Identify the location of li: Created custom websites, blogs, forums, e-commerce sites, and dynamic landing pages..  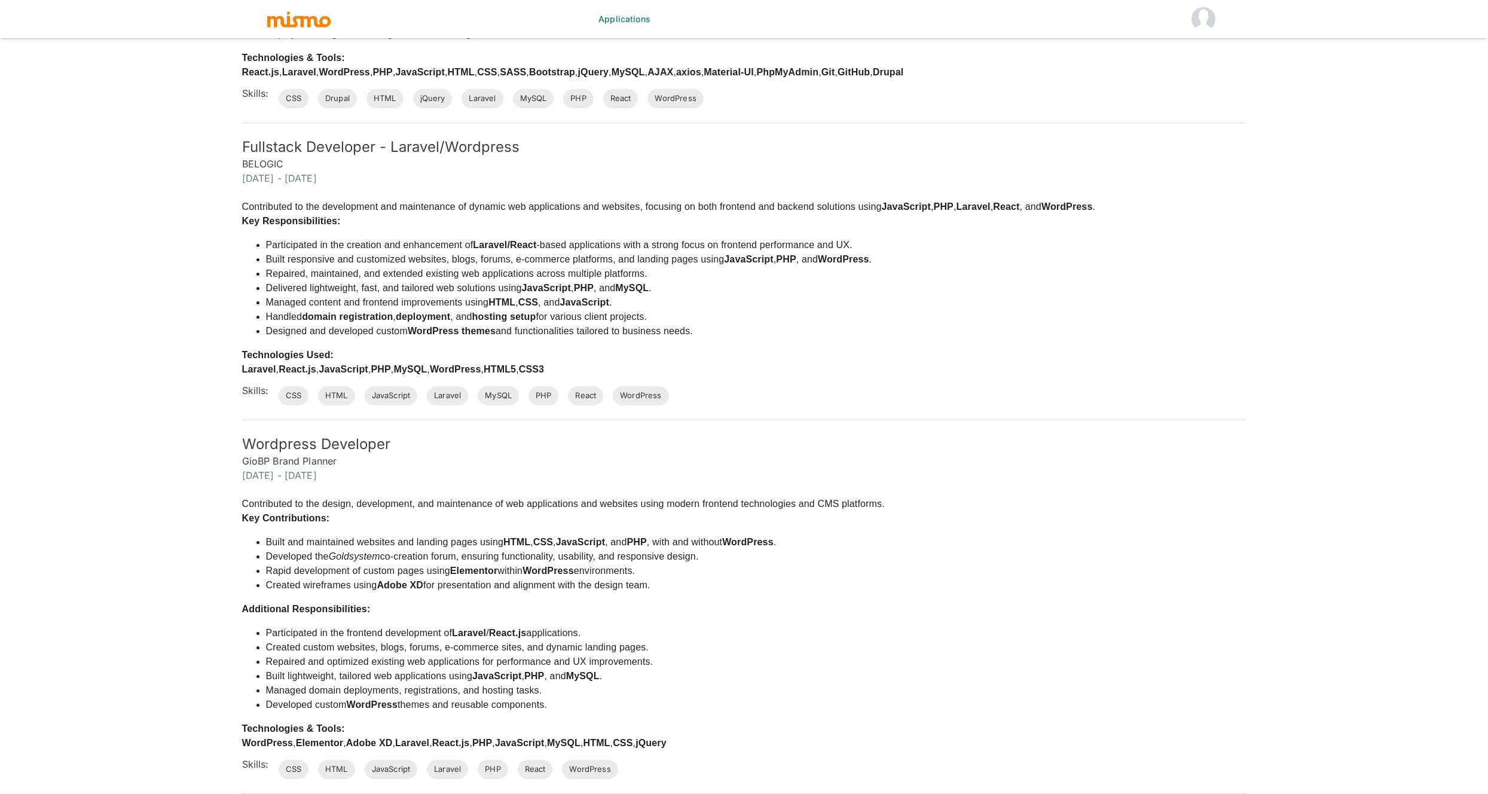
(575, 648).